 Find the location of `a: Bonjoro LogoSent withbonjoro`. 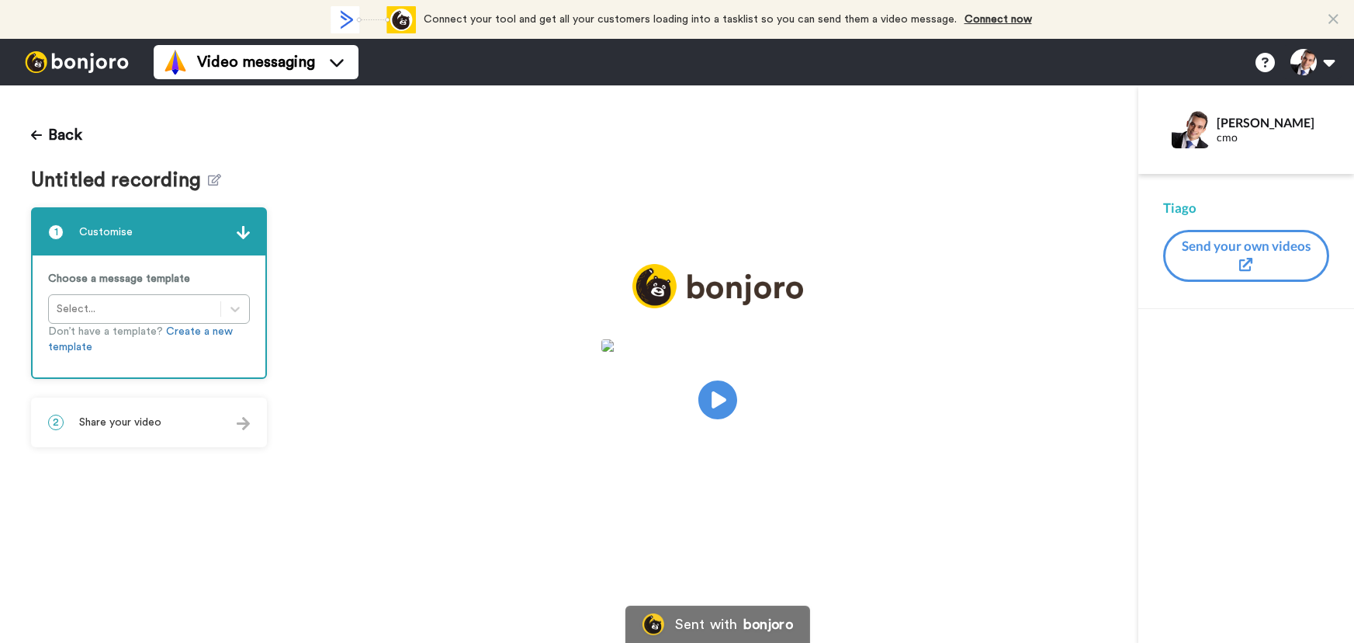

a: Bonjoro LogoSent withbonjoro is located at coordinates (718, 624).